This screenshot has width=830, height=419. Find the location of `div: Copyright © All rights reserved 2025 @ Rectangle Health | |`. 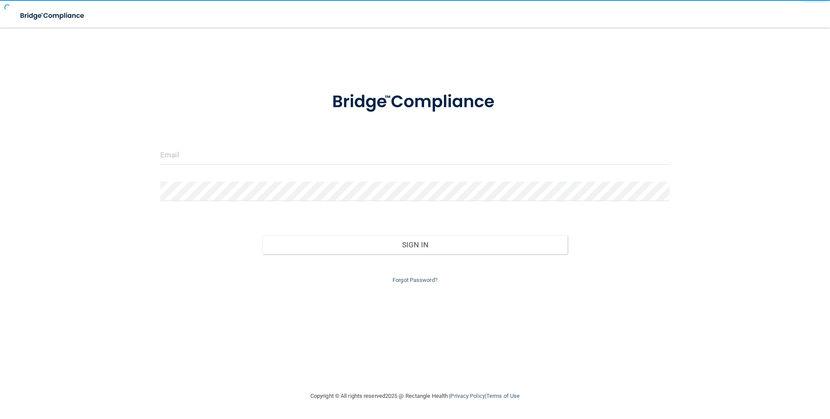

div: Copyright © All rights reserved 2025 @ Rectangle Health | | is located at coordinates (415, 396).